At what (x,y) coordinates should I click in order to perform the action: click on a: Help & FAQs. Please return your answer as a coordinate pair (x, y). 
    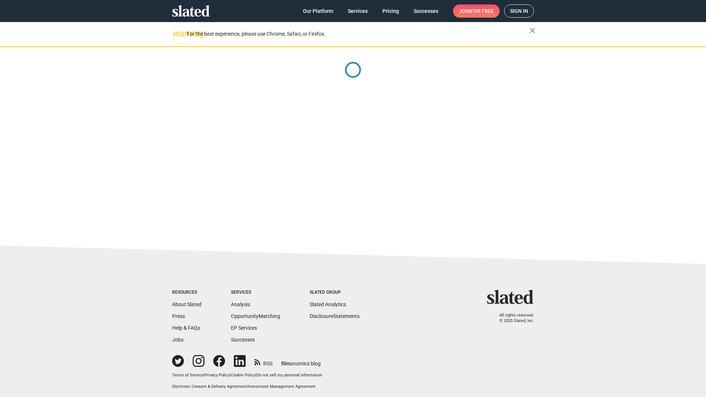
    Looking at the image, I should click on (186, 328).